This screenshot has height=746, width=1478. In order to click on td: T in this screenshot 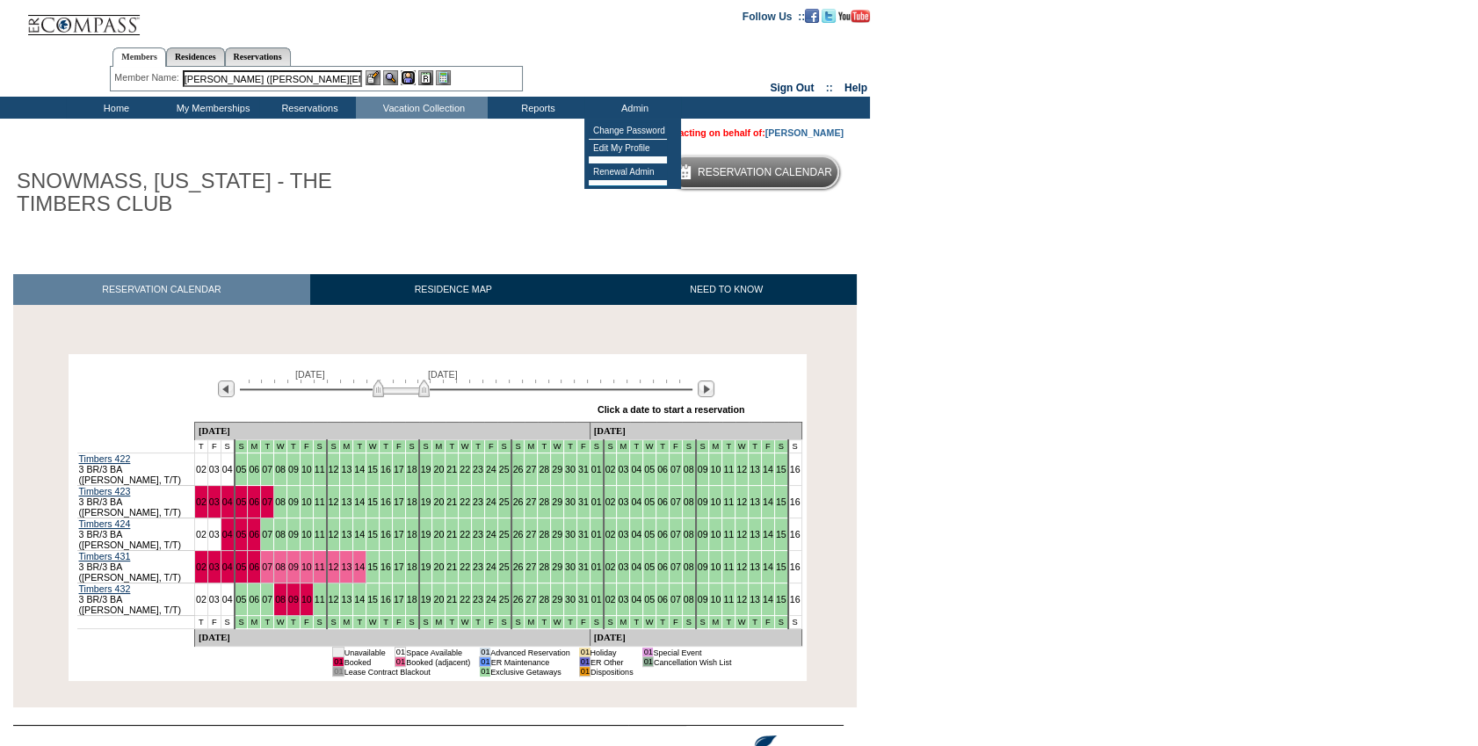, I will do `click(200, 446)`.